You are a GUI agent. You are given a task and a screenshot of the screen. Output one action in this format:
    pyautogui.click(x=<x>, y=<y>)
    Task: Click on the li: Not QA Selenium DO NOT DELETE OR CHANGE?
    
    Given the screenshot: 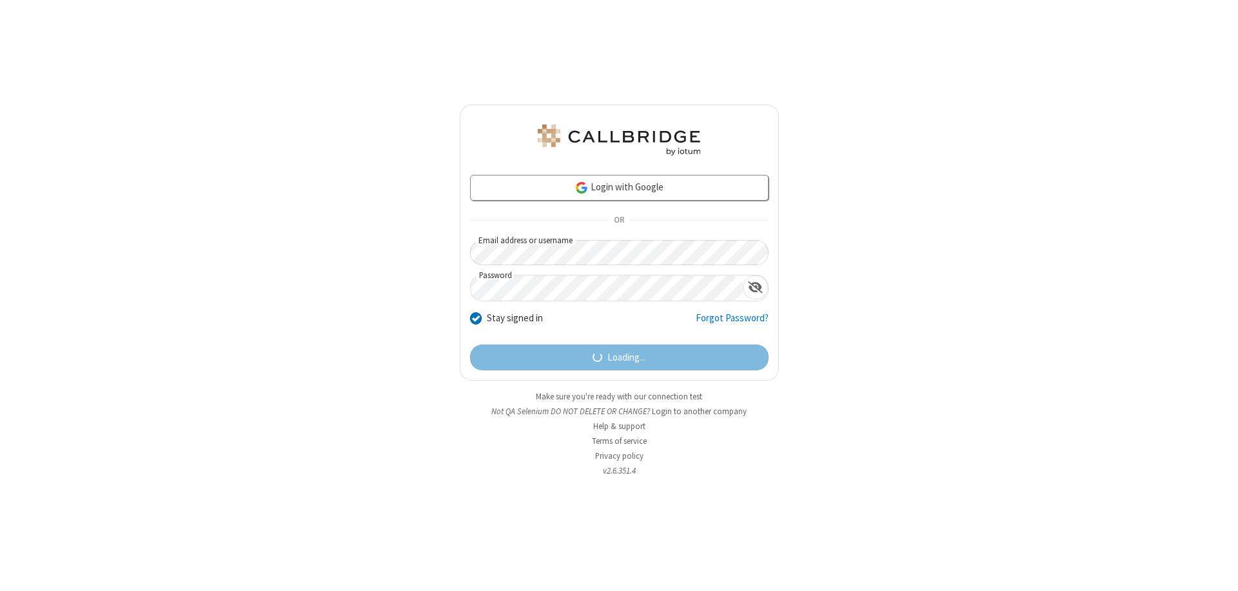 What is the action you would take?
    pyautogui.click(x=619, y=411)
    